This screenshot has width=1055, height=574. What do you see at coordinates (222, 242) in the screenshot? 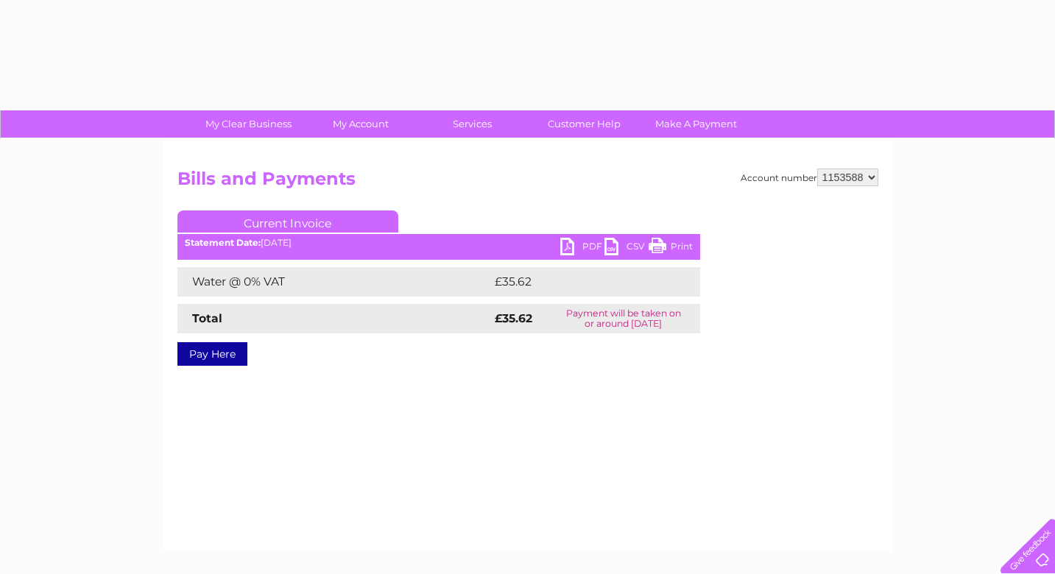
I see `b: Statement Date:` at bounding box center [222, 242].